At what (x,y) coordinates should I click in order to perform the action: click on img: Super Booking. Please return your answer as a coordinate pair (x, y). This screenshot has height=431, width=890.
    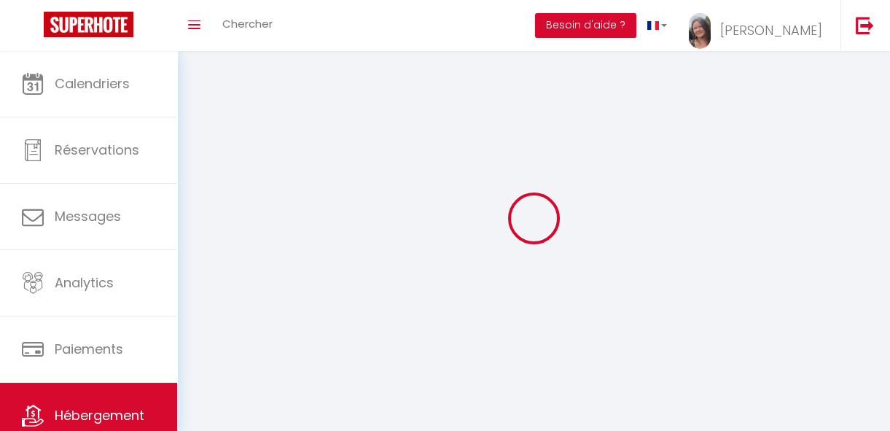
    Looking at the image, I should click on (88, 24).